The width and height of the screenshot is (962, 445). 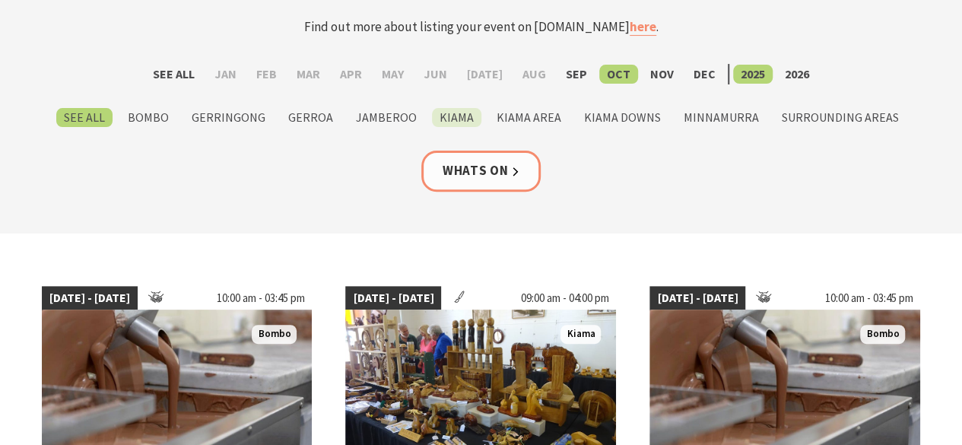 I want to click on label: Bombo, so click(x=148, y=117).